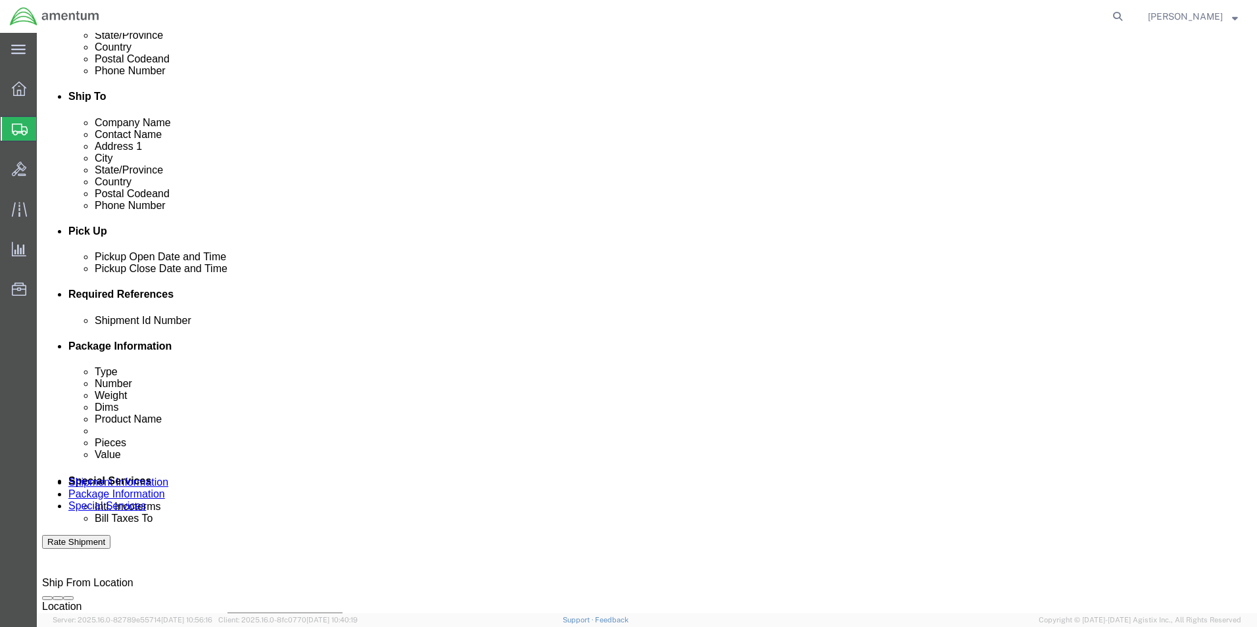  Describe the element at coordinates (55, 16) in the screenshot. I see `img: logo` at that location.